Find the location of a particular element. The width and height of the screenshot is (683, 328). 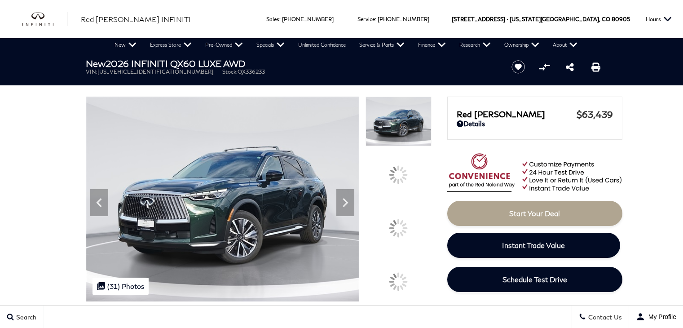

a: New is located at coordinates (125, 45).